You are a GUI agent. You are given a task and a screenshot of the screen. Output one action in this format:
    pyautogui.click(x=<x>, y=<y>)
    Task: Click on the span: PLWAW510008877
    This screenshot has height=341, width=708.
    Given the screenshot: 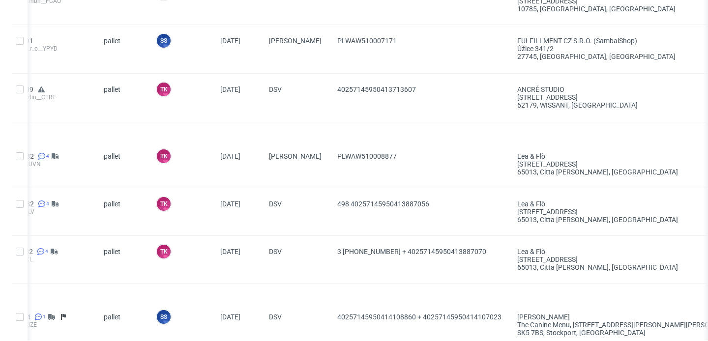 What is the action you would take?
    pyautogui.click(x=367, y=156)
    